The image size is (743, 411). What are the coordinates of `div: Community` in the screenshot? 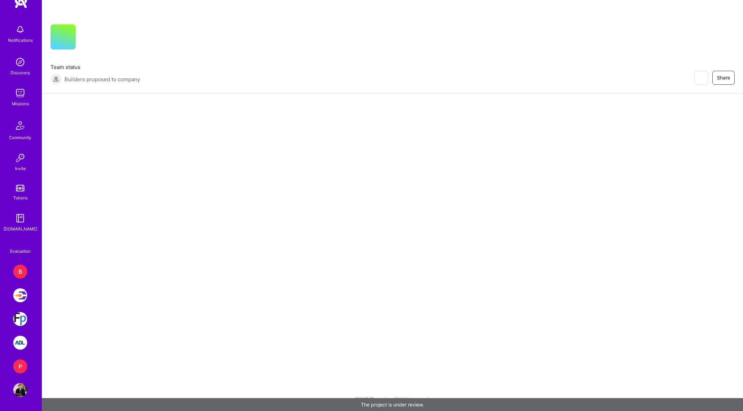 It's located at (20, 137).